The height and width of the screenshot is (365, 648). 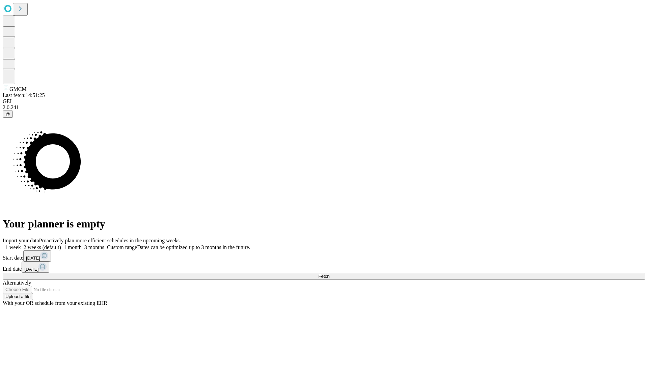 I want to click on span: Proactively plan more efficient schedules in the upcoming weeks., so click(x=110, y=240).